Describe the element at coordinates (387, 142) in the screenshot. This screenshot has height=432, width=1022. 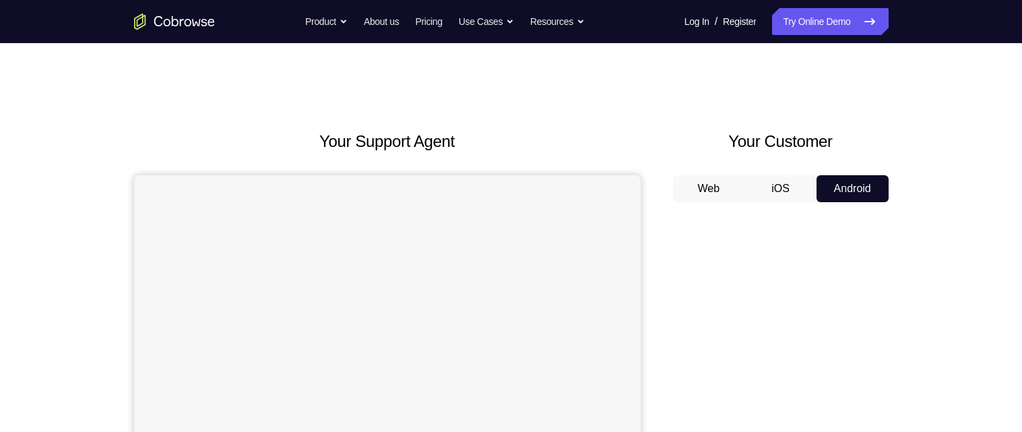
I see `h2: Your Support Agent` at that location.